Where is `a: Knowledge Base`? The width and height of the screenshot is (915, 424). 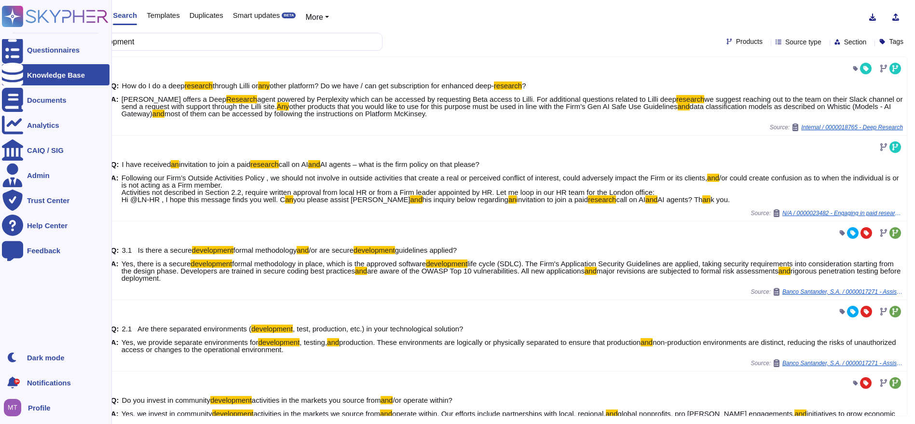 a: Knowledge Base is located at coordinates (55, 75).